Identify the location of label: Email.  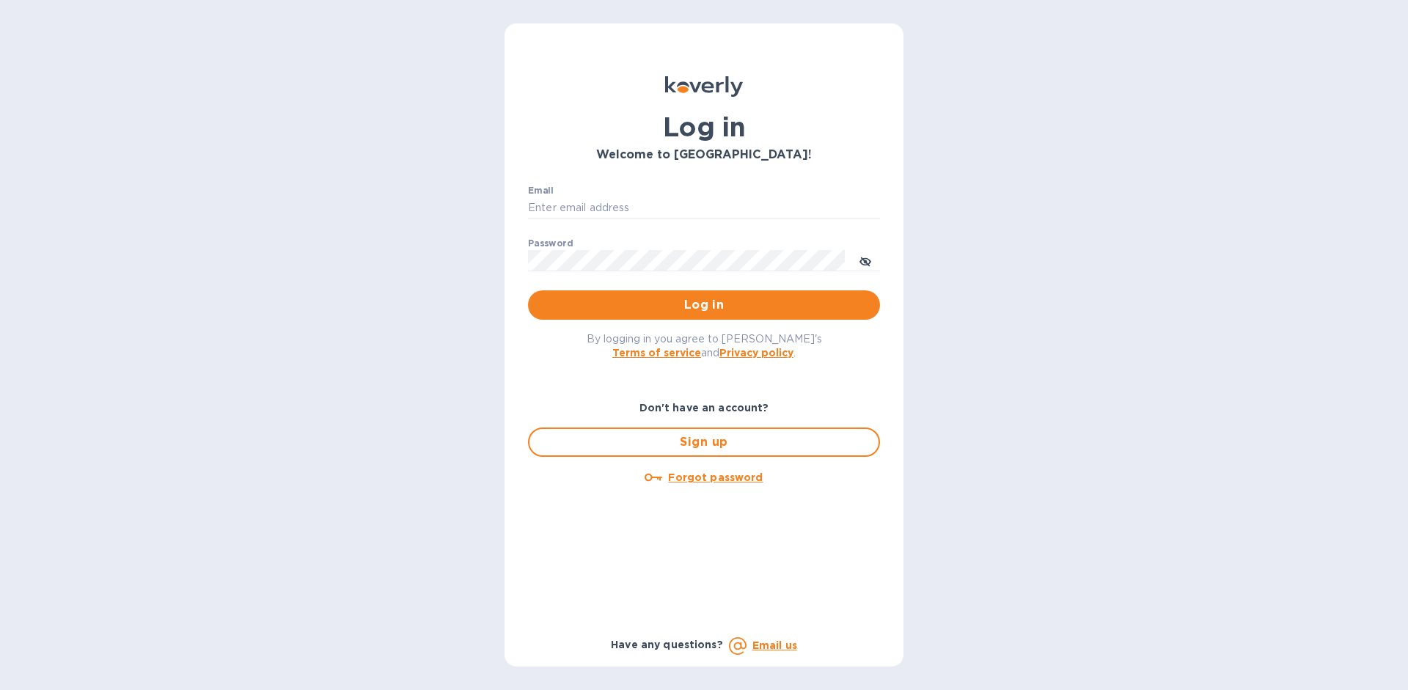
(541, 191).